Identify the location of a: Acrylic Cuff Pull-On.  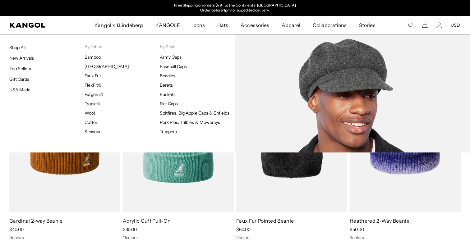
(147, 221).